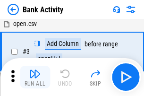 The width and height of the screenshot is (144, 96). What do you see at coordinates (35, 84) in the screenshot?
I see `div: Run All` at bounding box center [35, 84].